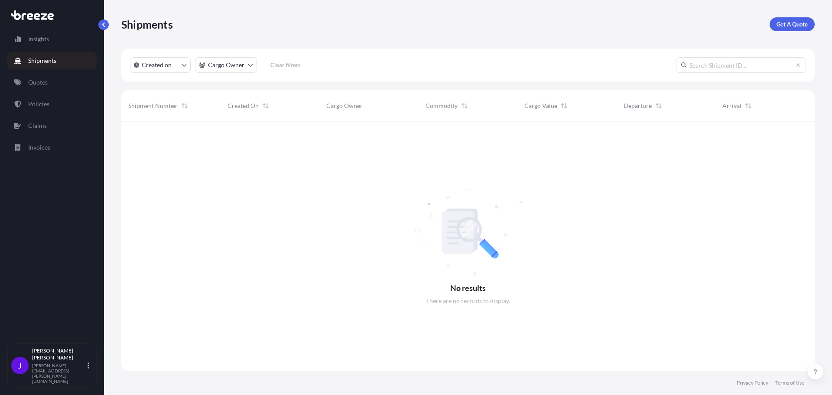 The width and height of the screenshot is (832, 395). Describe the element at coordinates (39, 147) in the screenshot. I see `p: Invoices` at that location.